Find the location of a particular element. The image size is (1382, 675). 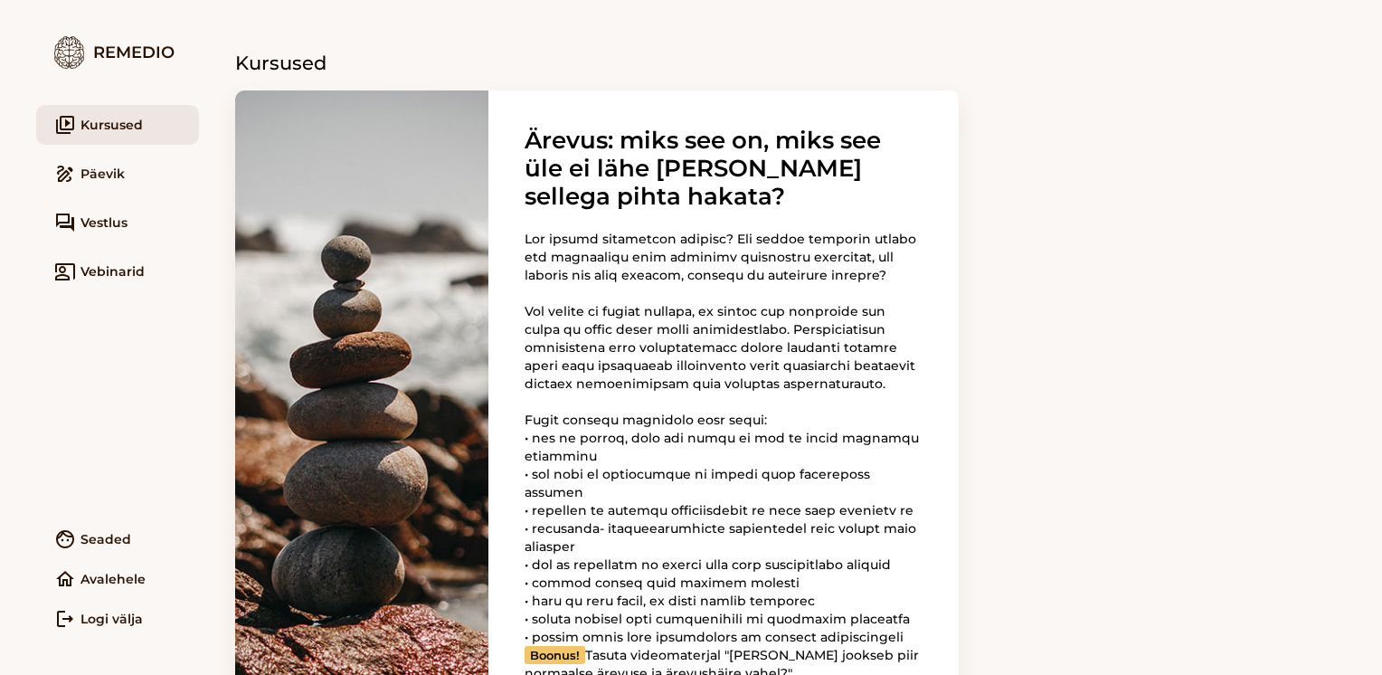

a: forumVestlus is located at coordinates (118, 222).